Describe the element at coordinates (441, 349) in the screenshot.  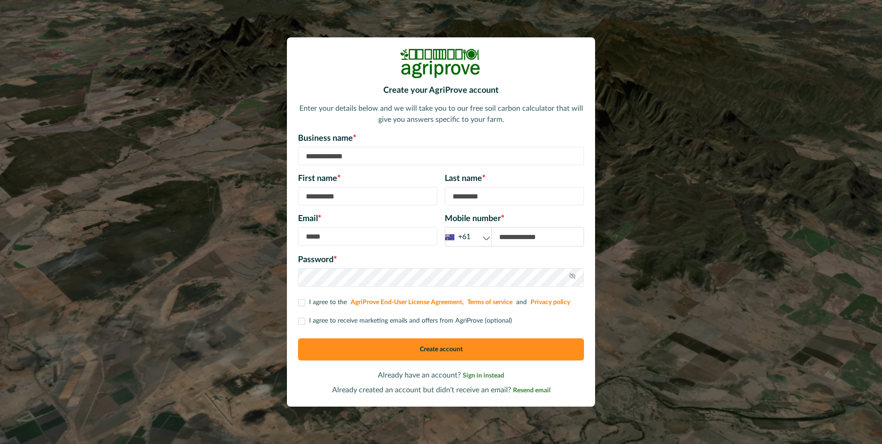
I see `button: Create account` at that location.